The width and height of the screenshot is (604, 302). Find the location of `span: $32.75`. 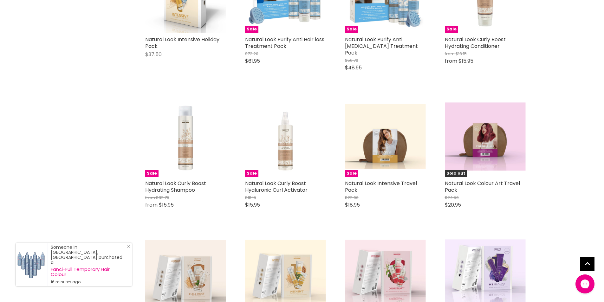

span: $32.75 is located at coordinates (163, 197).